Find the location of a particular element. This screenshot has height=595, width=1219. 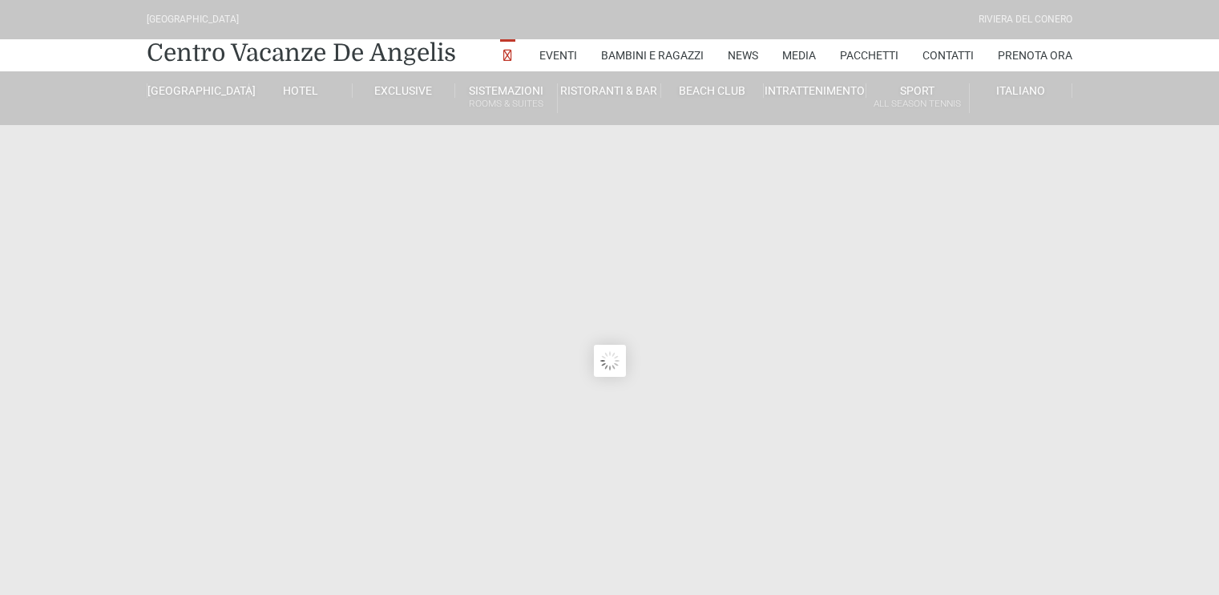

a: News is located at coordinates (743, 55).